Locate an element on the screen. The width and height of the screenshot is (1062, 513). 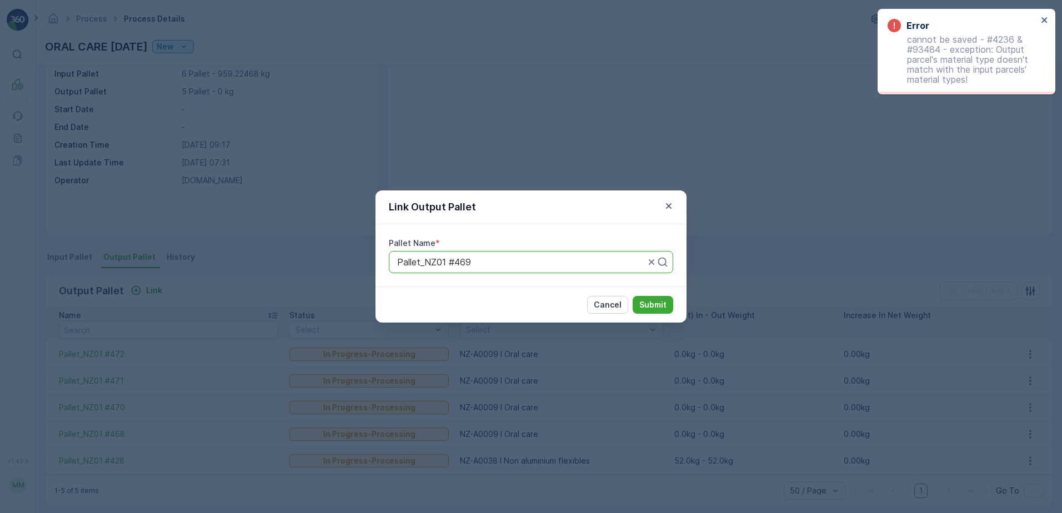
button: close is located at coordinates (1045, 21).